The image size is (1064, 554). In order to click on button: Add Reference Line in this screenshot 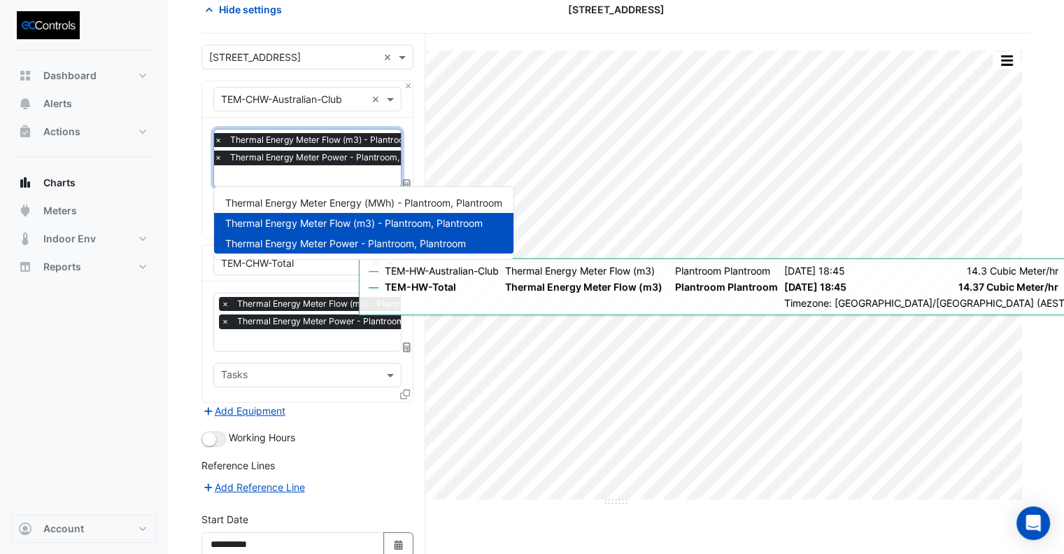, I will do `click(253, 486)`.